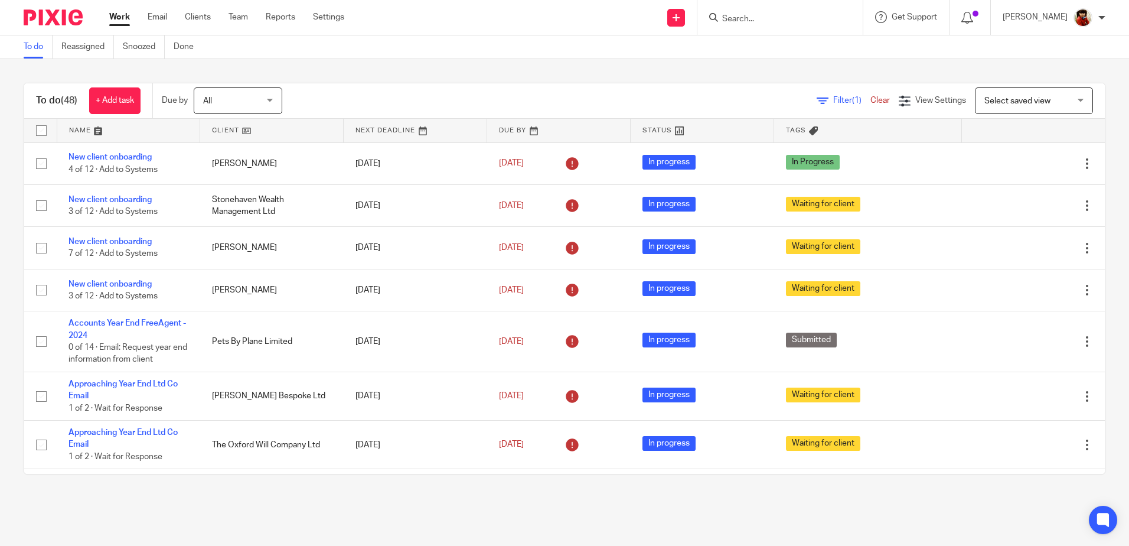 This screenshot has width=1129, height=546. I want to click on a: + Add task, so click(115, 100).